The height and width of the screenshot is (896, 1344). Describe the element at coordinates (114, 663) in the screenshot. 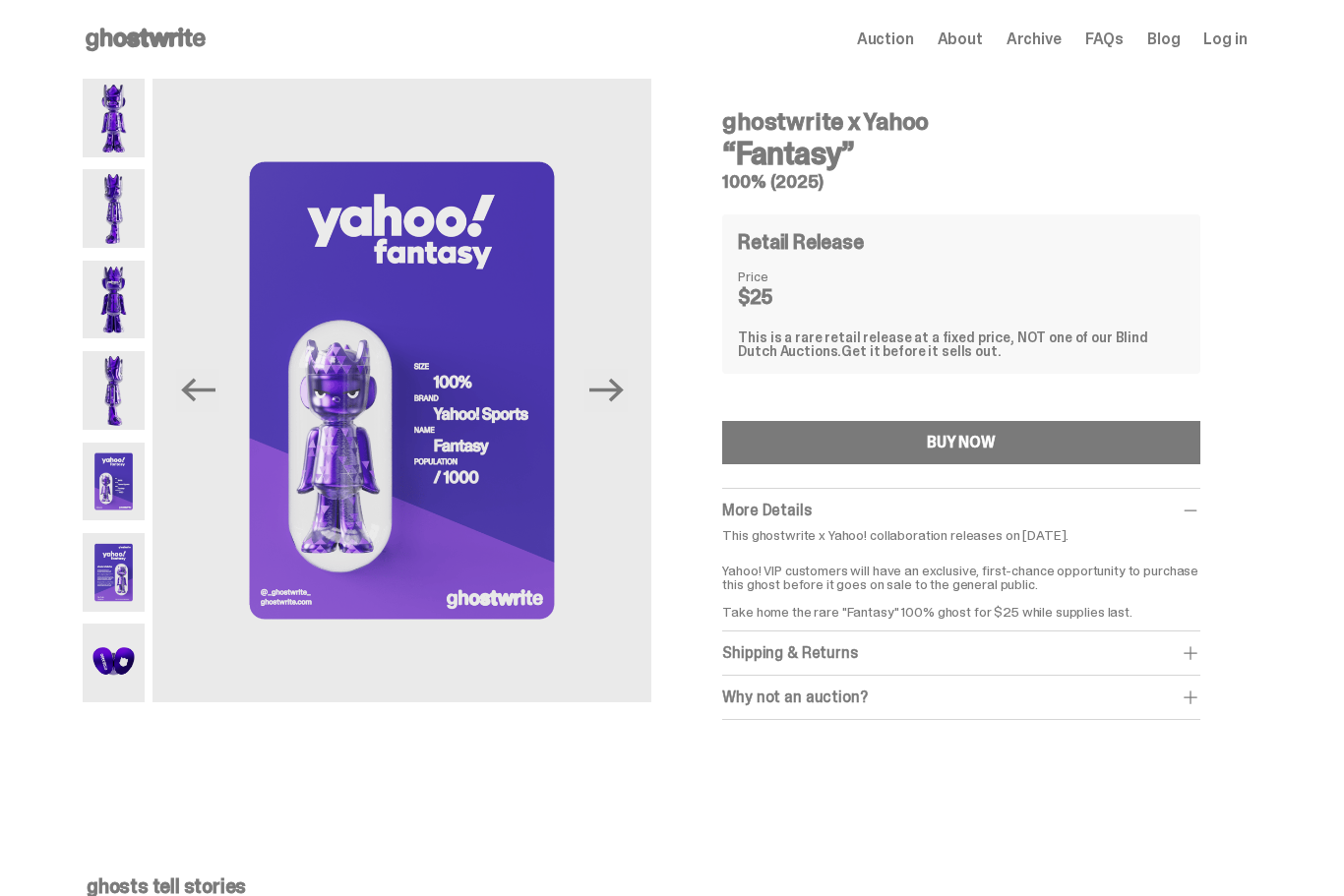

I see `img: Yahoo-HG---7.png` at that location.